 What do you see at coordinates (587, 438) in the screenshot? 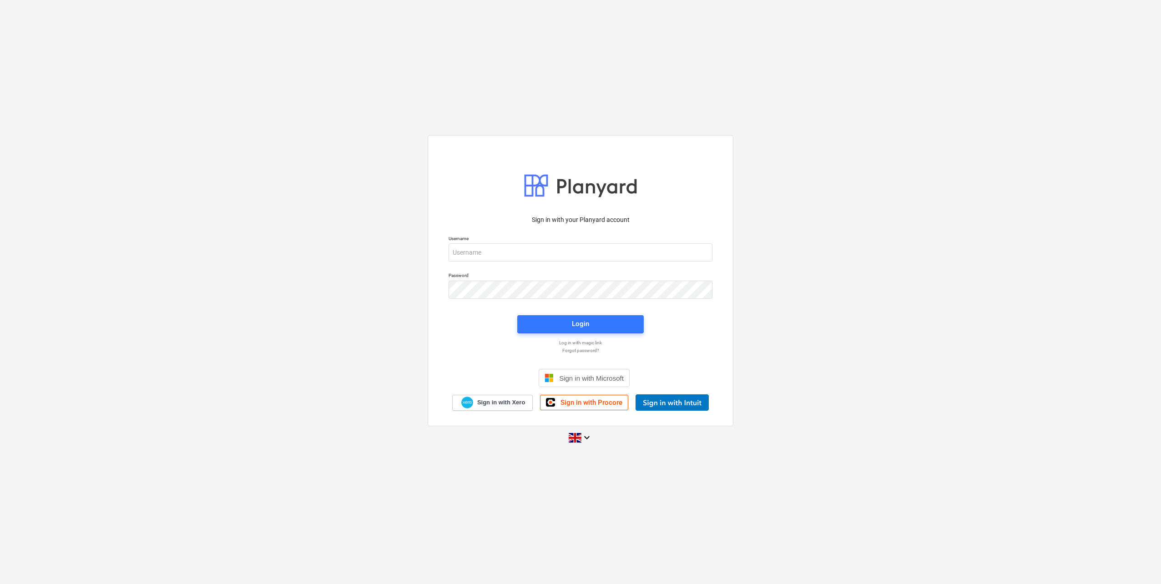
I see `i: keyboard_arrow_down` at bounding box center [587, 438].